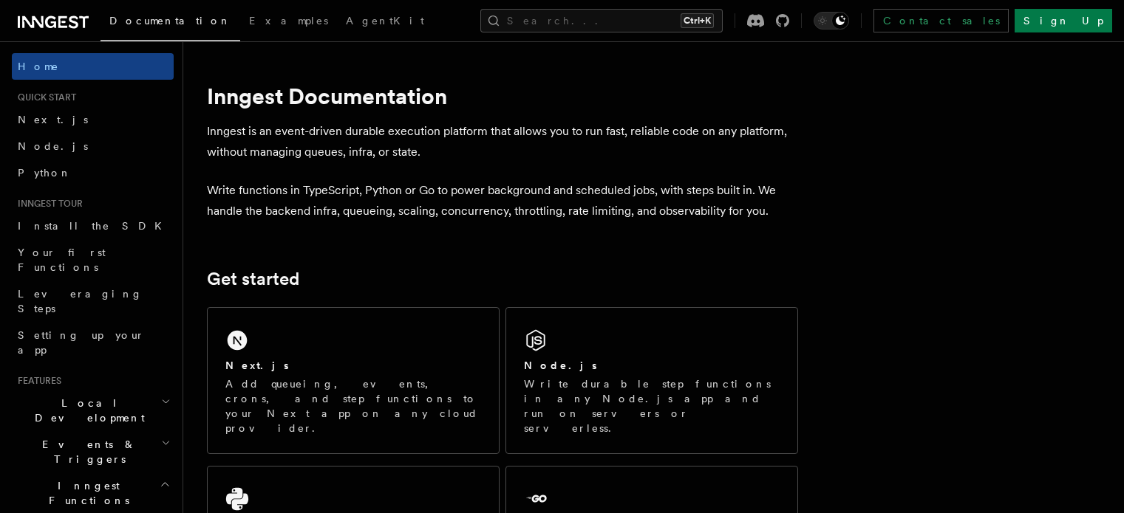 The height and width of the screenshot is (513, 1124). I want to click on button: Search...Ctrl+K, so click(601, 21).